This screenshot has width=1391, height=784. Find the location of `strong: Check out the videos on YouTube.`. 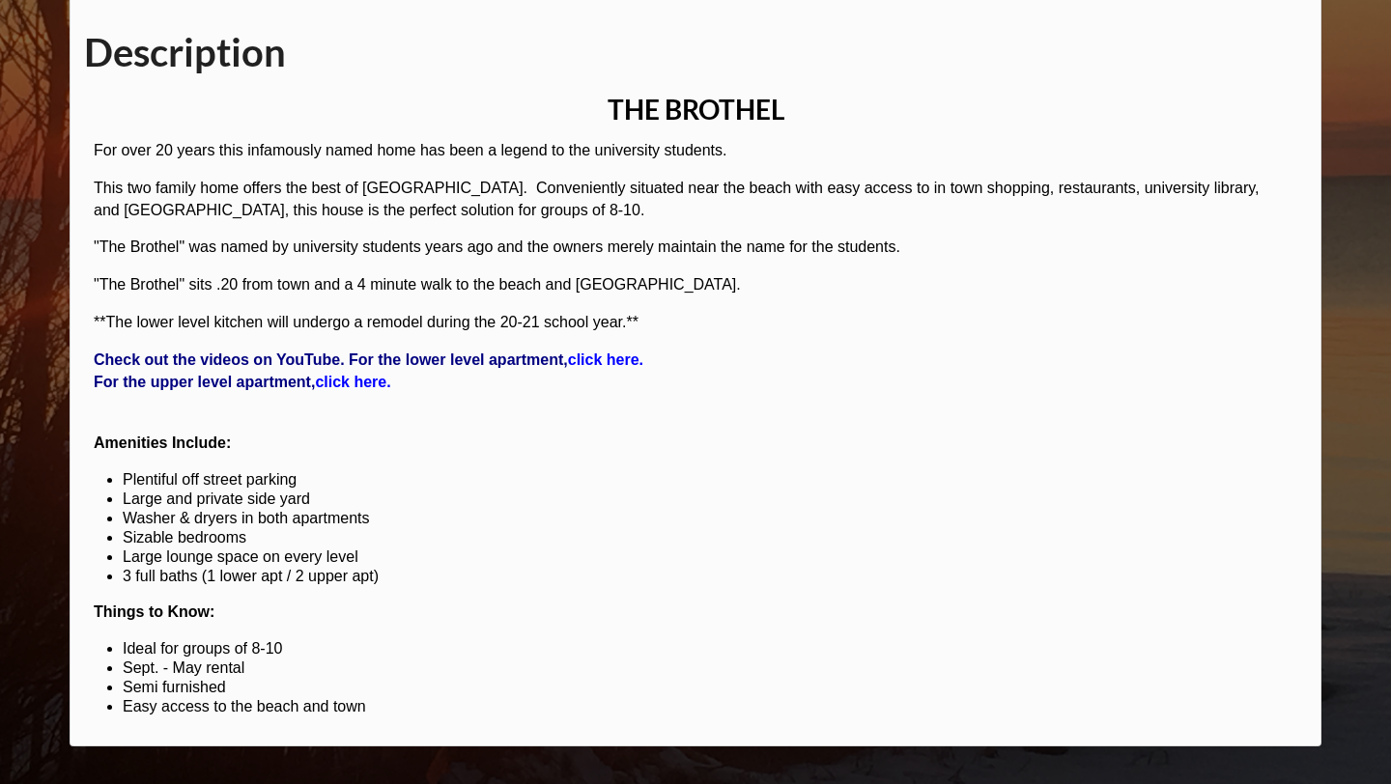

strong: Check out the videos on YouTube. is located at coordinates (219, 359).